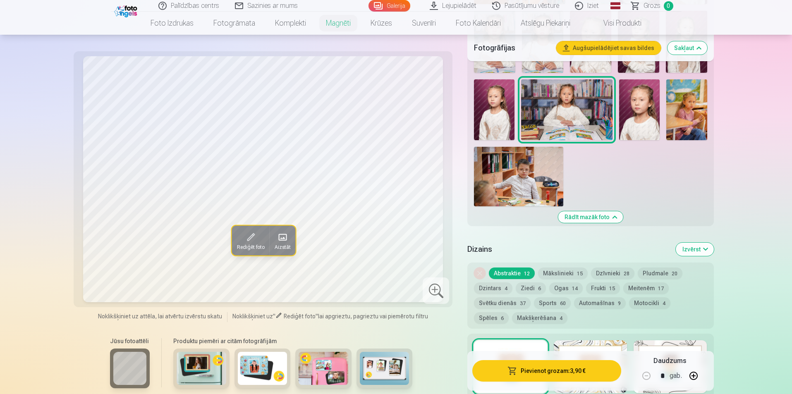 This screenshot has width=792, height=394. What do you see at coordinates (675, 274) in the screenshot?
I see `span: 20` at bounding box center [675, 274].